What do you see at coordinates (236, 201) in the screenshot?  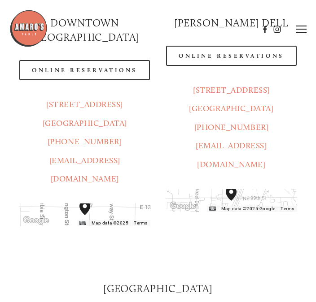 I see `div: Amaro's Table 816 Northeast 98th Circle Vancouver, WA, 98665, United States` at bounding box center [236, 201].